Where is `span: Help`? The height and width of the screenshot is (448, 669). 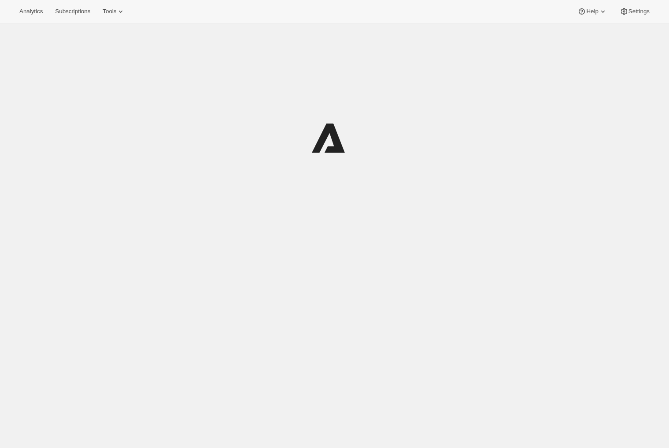
span: Help is located at coordinates (592, 11).